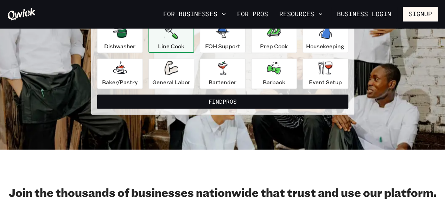 This screenshot has width=445, height=206. What do you see at coordinates (171, 82) in the screenshot?
I see `p: General Labor` at bounding box center [171, 82].